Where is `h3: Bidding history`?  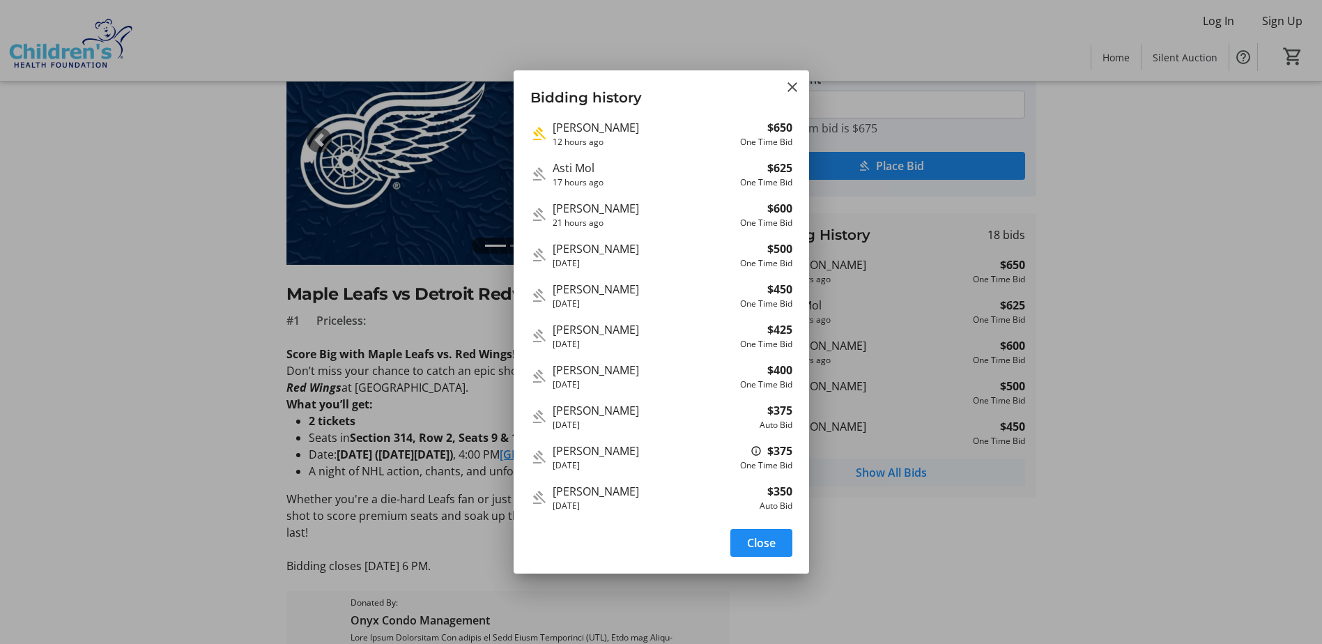
h3: Bidding history is located at coordinates (661, 94).